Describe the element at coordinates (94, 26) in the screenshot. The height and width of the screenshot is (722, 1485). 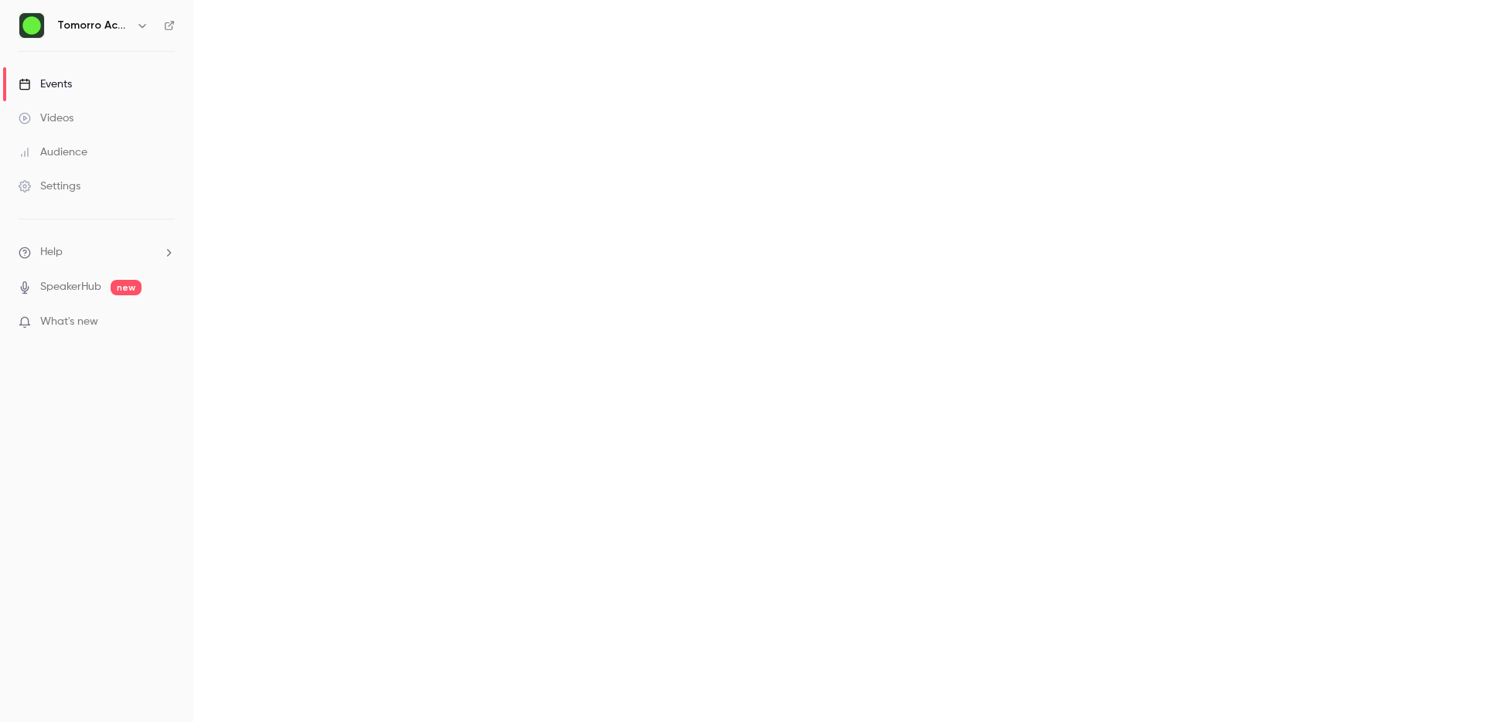
I see `h6: Tomorro Academy` at that location.